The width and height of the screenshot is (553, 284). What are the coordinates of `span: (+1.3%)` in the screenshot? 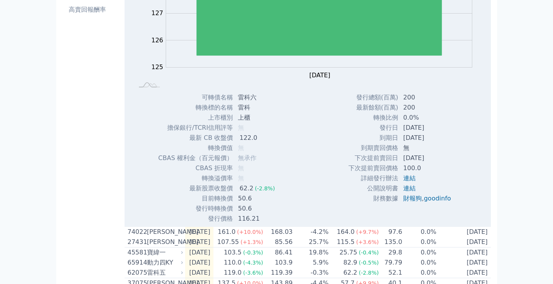 It's located at (252, 242).